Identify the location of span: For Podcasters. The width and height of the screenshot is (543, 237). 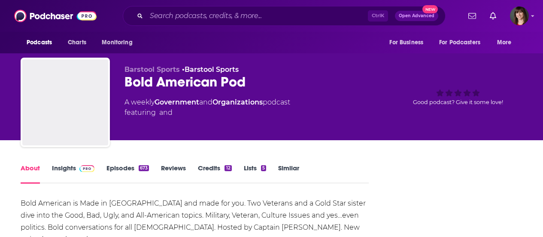
(460, 43).